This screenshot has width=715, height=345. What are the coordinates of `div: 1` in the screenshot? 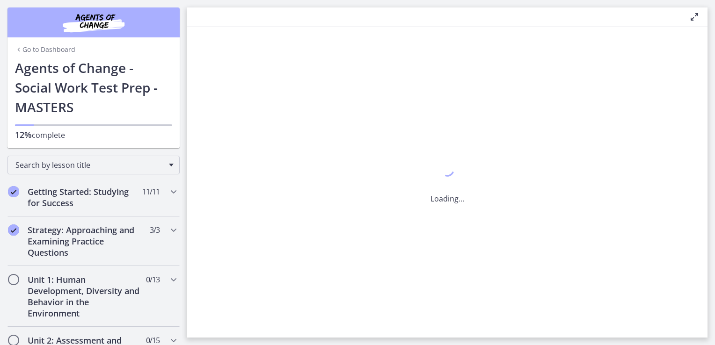 It's located at (447, 171).